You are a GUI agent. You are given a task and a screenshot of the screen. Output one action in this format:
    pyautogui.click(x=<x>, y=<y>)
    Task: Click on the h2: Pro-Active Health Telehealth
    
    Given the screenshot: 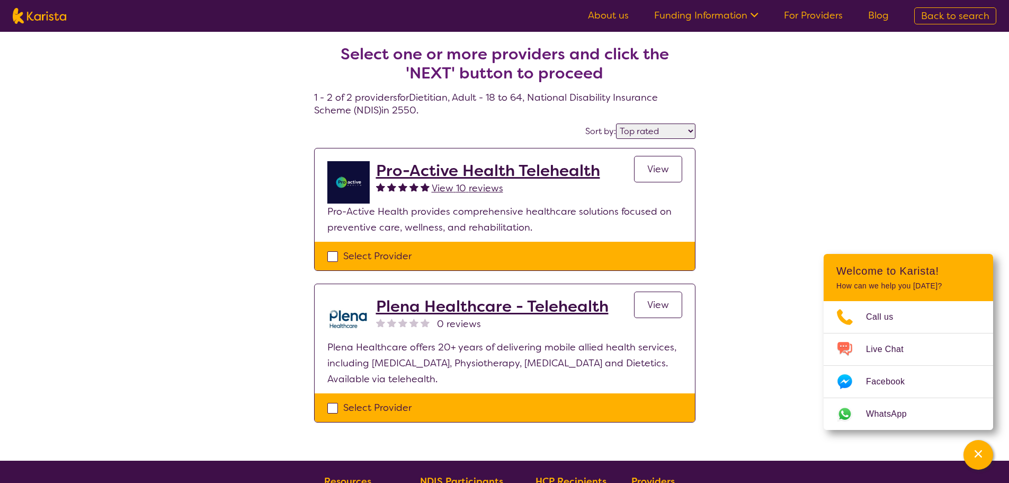 What is the action you would take?
    pyautogui.click(x=488, y=171)
    